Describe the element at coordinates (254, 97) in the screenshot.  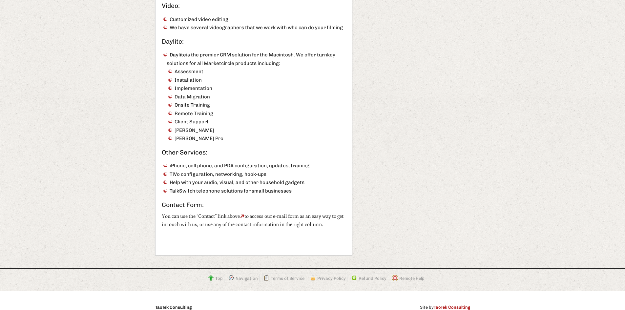
I see `li: is the premier CRM solution for the Macintosh. We offer turnkey solutions for all Marketcircle pr...` at that location.